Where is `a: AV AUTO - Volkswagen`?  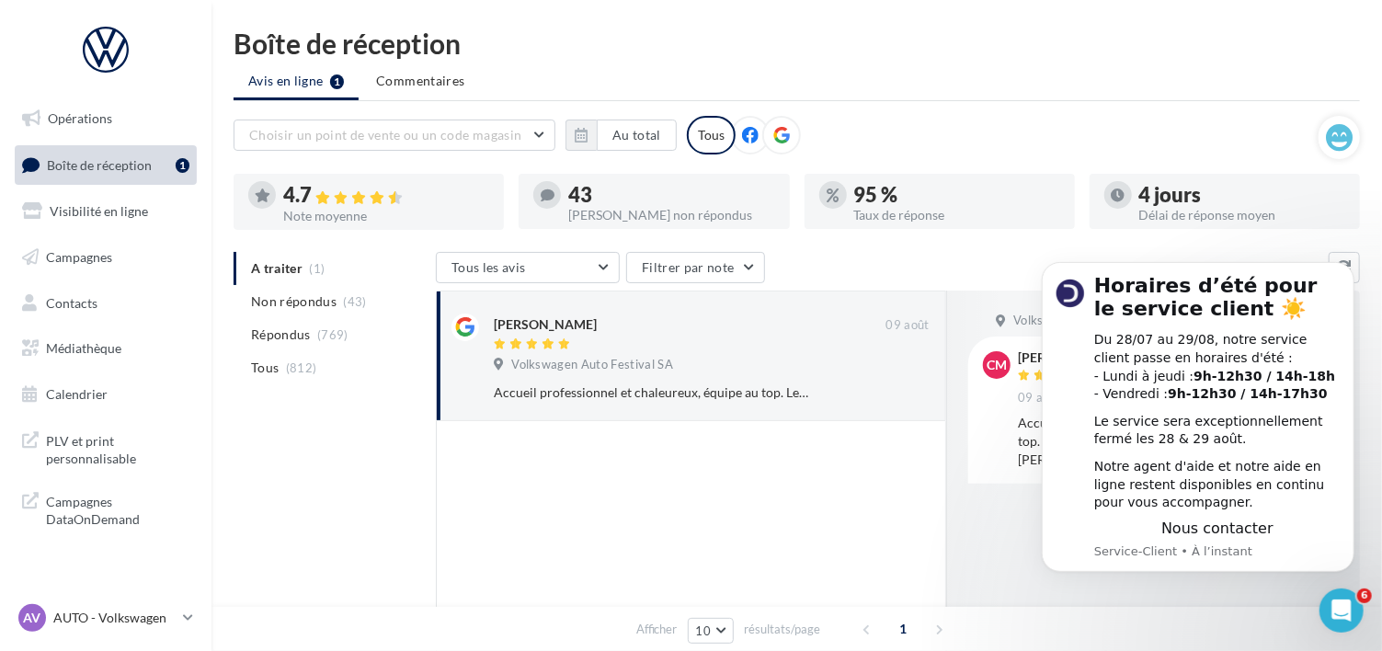
a: AV AUTO - Volkswagen is located at coordinates (106, 618).